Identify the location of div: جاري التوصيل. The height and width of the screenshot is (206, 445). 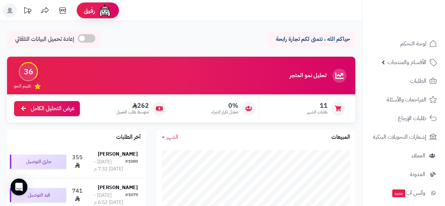
(38, 162).